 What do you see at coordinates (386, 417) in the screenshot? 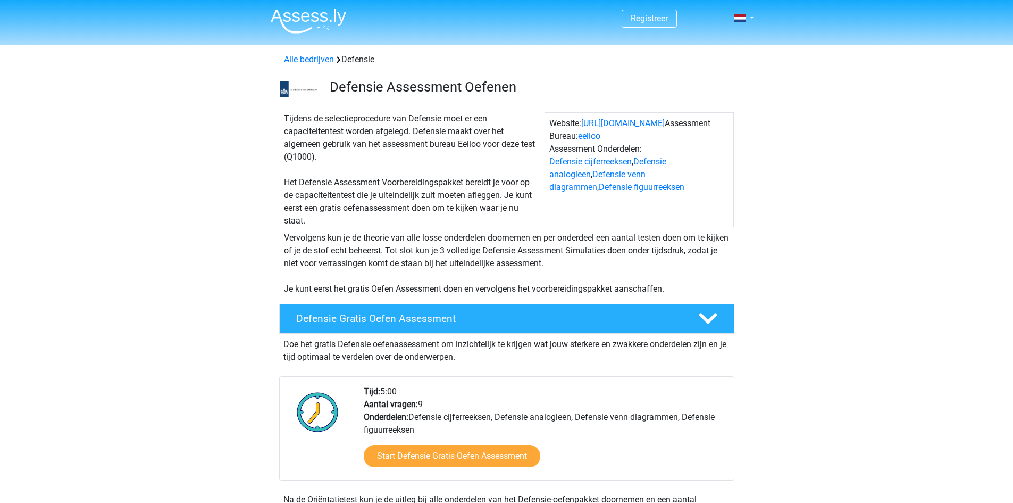
I see `b: Onderdelen:` at bounding box center [386, 417].